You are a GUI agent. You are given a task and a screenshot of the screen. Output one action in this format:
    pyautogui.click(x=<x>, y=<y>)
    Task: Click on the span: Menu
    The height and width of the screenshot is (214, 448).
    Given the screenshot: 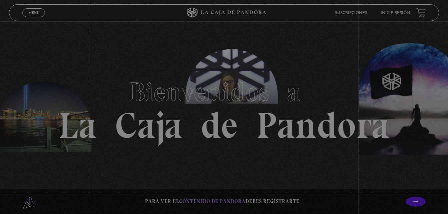 What is the action you would take?
    pyautogui.click(x=34, y=13)
    